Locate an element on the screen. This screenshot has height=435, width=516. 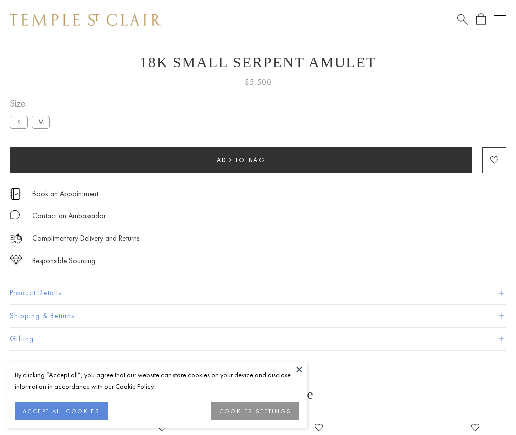
button: COOKIES SETTINGS is located at coordinates (255, 411).